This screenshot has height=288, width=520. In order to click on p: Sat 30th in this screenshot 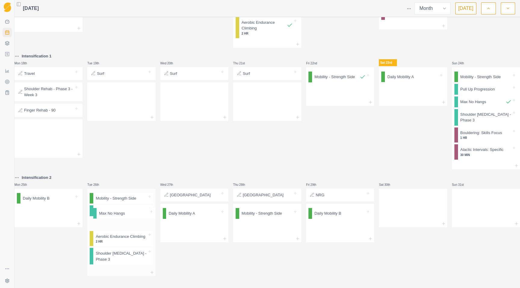, I will do `click(388, 185)`.